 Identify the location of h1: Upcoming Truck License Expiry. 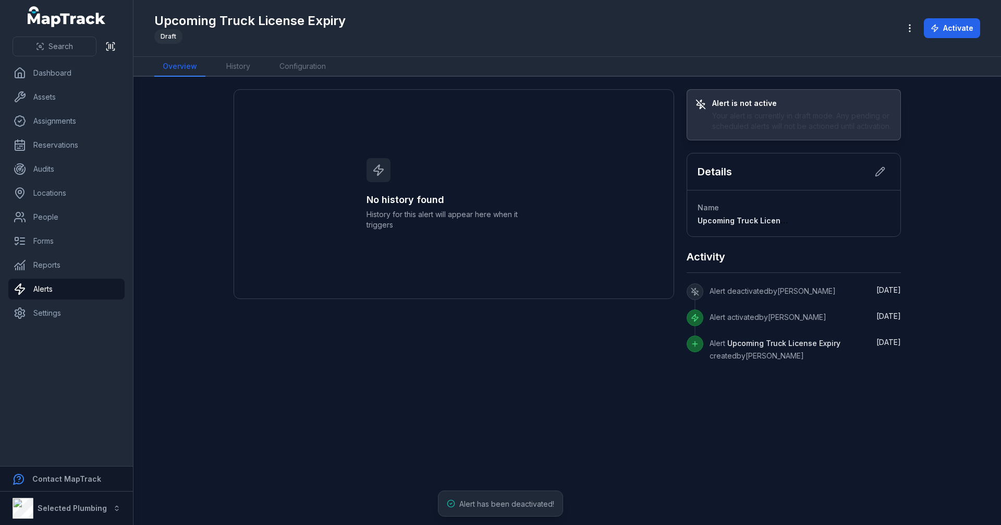
(250, 21).